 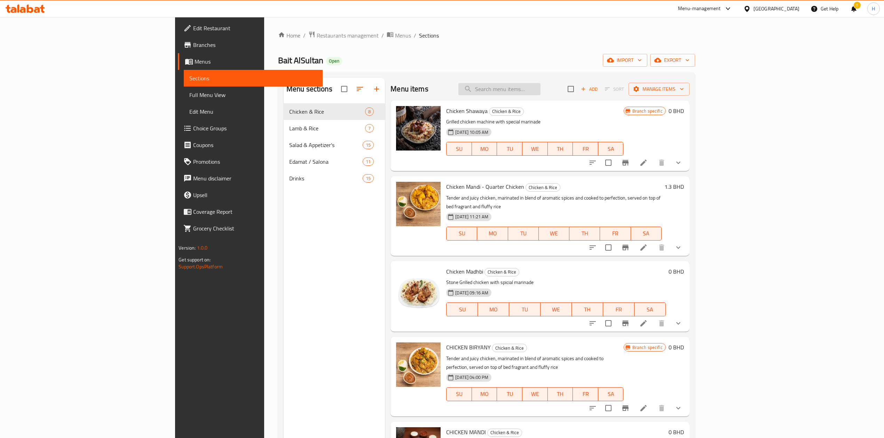 I want to click on span: Lamb & Rice, so click(x=327, y=128).